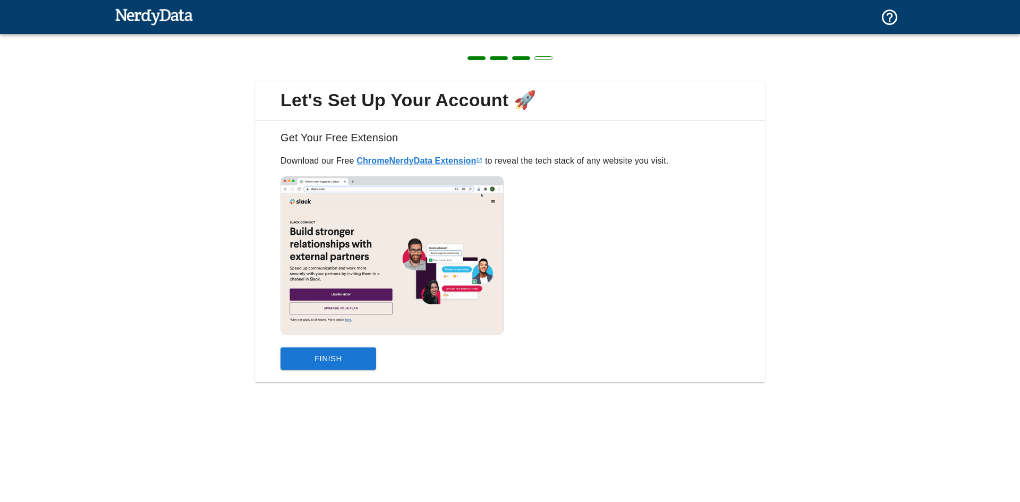 The image size is (1020, 502). I want to click on p: Download our Free to reveal the tech stack of any website you visit., so click(510, 161).